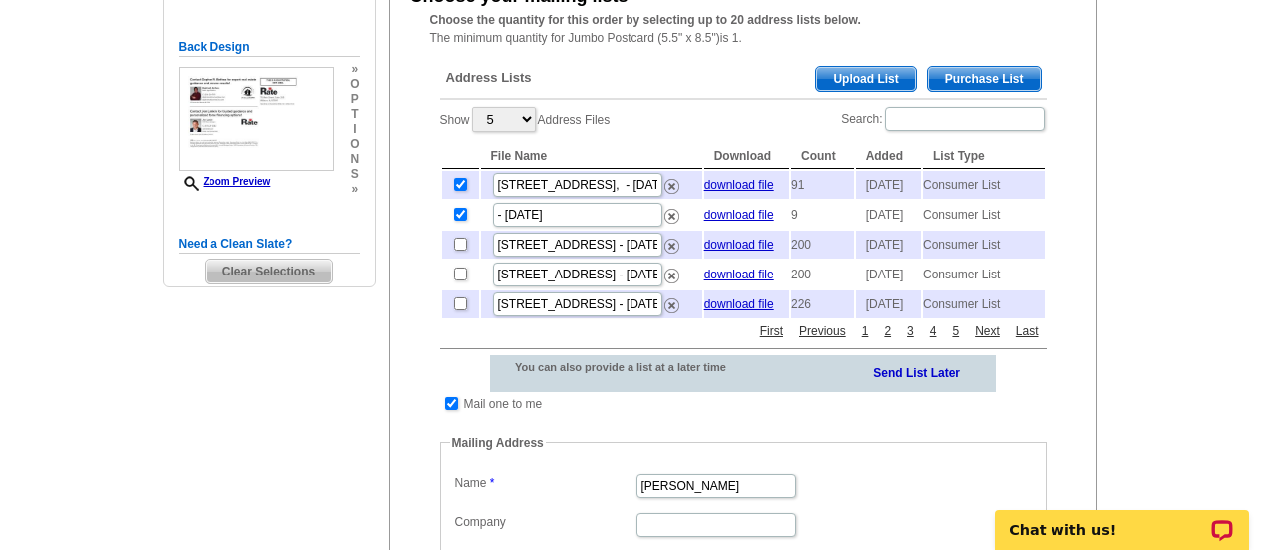  What do you see at coordinates (268, 271) in the screenshot?
I see `span: Clear Selections` at bounding box center [268, 271].